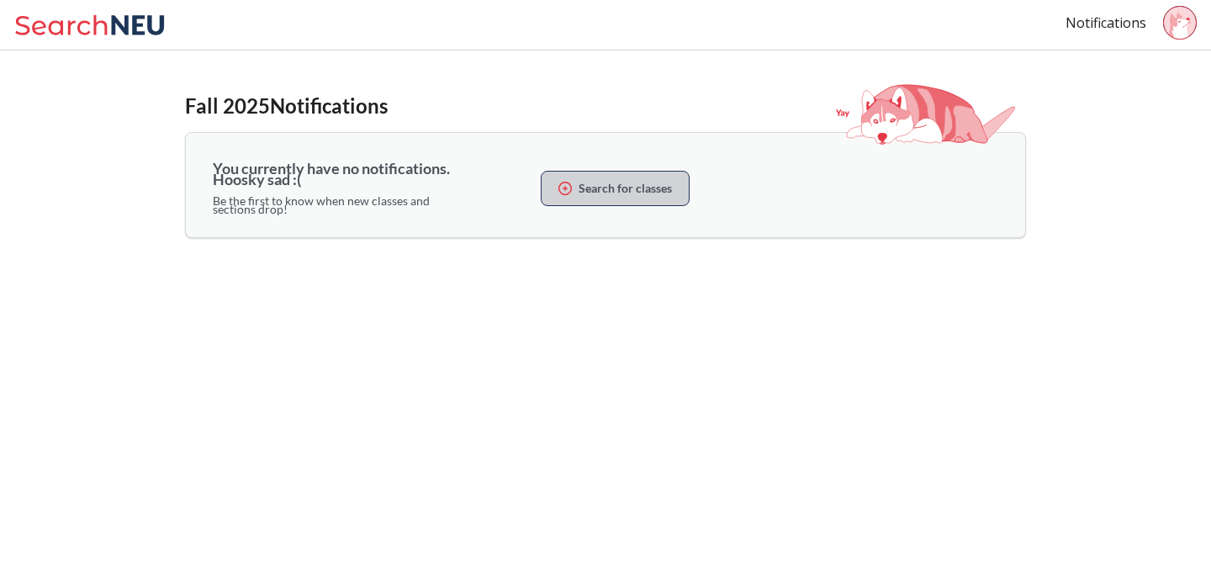 This screenshot has width=1211, height=572. What do you see at coordinates (332, 205) in the screenshot?
I see `div: Be the first to know when new classes and sections drop!` at bounding box center [332, 205].